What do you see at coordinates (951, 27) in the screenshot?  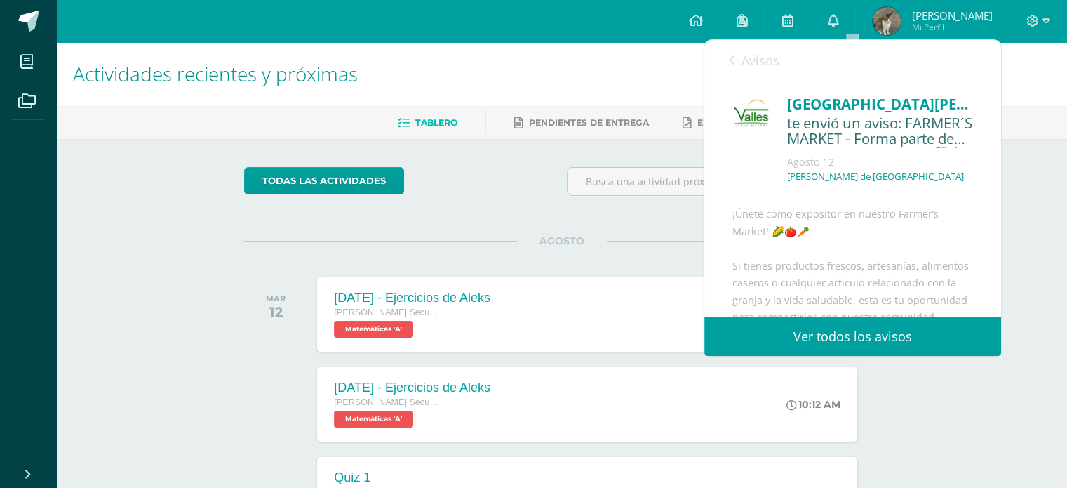 I see `span: Mi Perfil` at bounding box center [951, 27].